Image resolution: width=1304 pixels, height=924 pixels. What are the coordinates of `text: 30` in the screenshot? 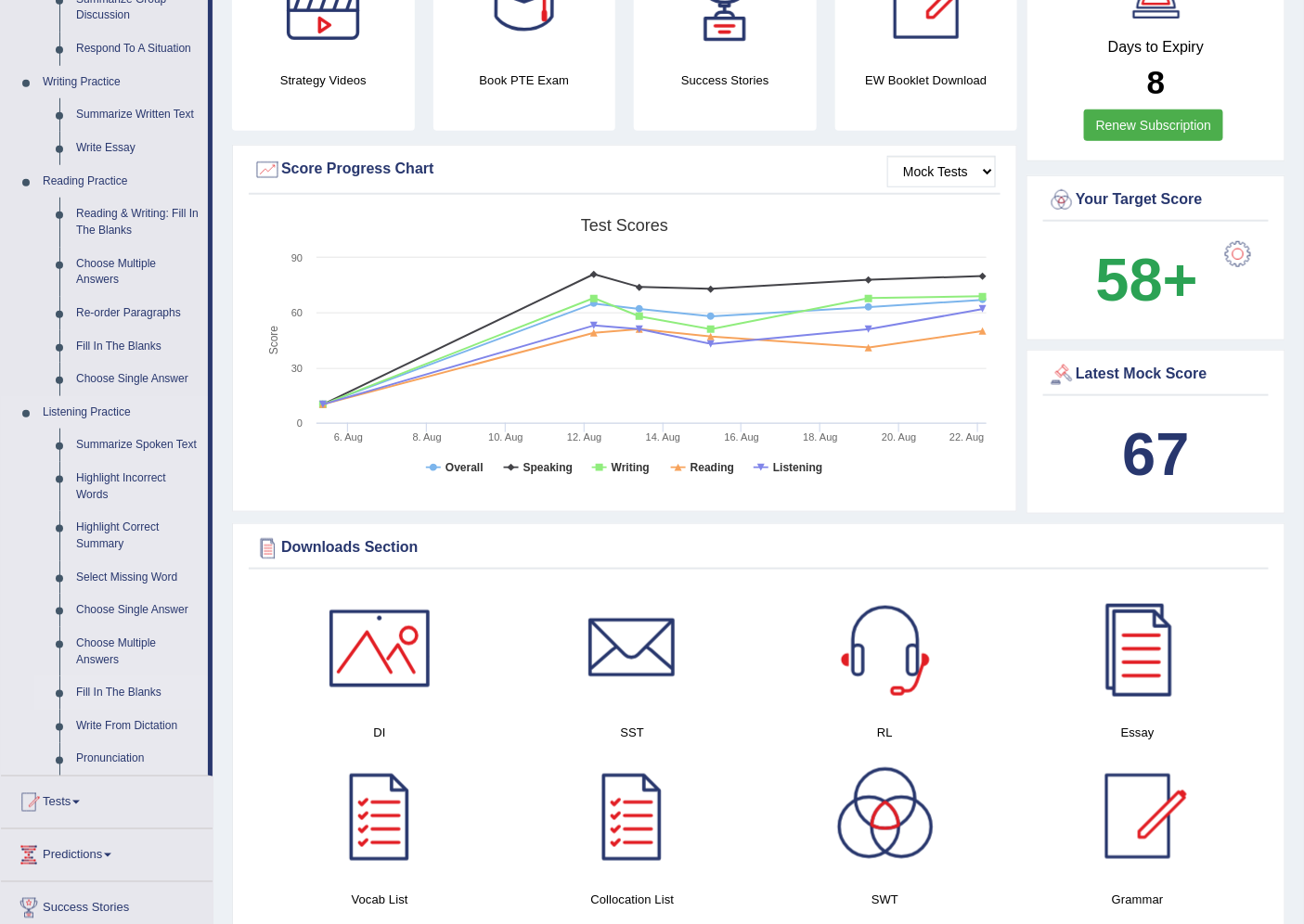 It's located at (297, 368).